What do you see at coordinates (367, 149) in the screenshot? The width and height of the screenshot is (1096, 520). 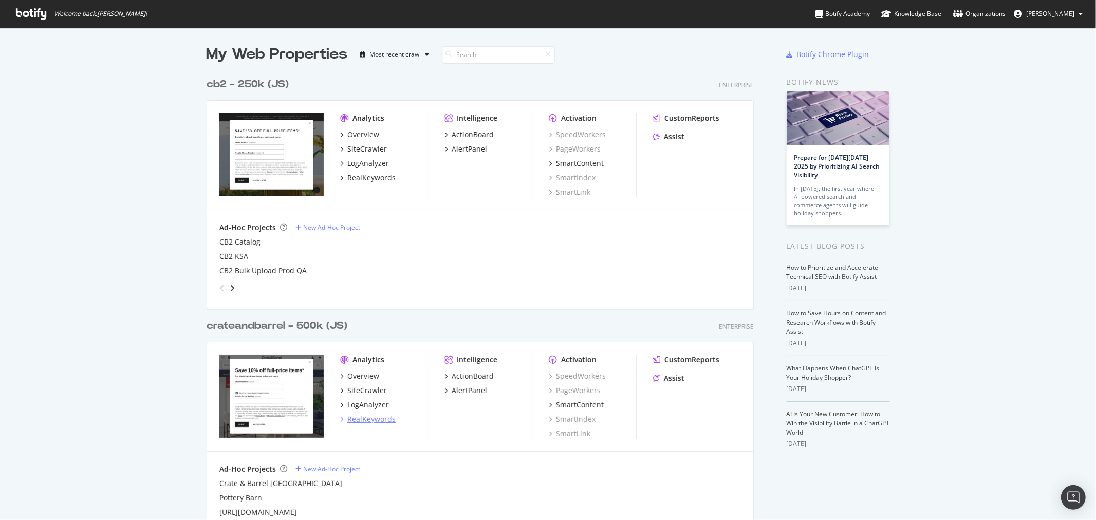 I see `div: SiteCrawler` at bounding box center [367, 149].